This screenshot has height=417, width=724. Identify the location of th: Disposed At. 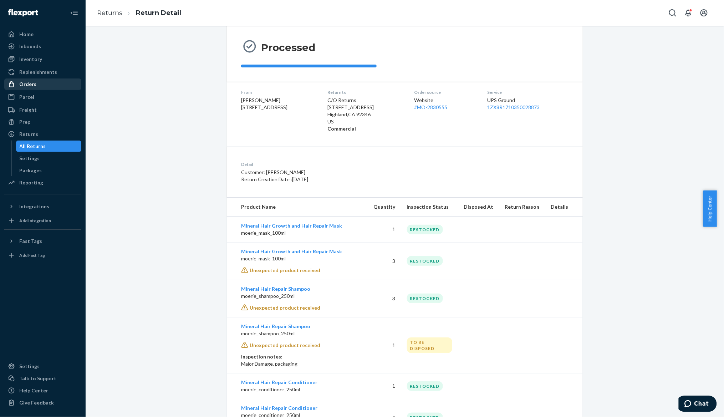
(479, 207).